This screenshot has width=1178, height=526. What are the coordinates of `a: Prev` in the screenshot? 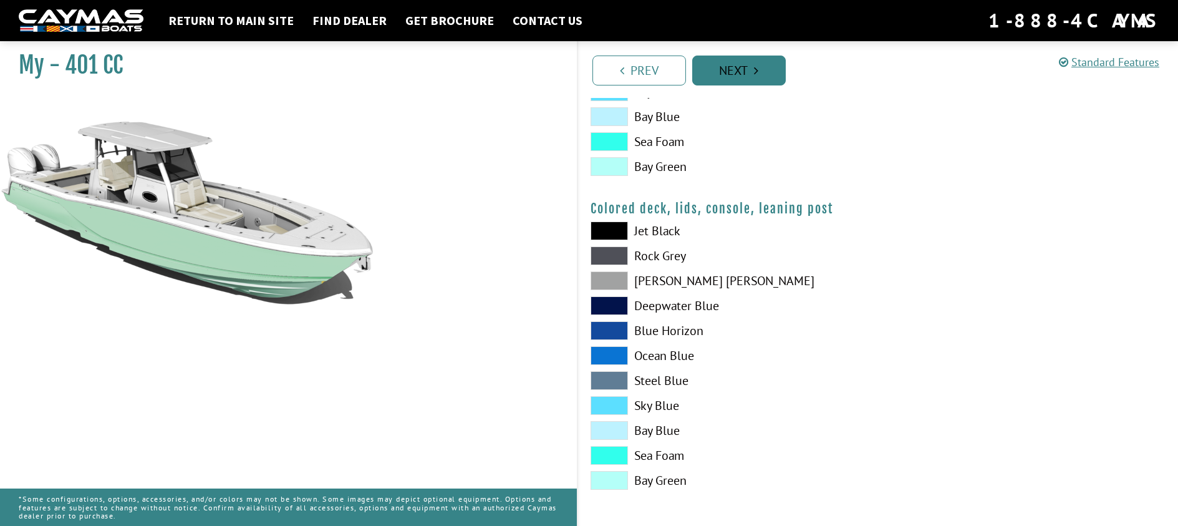 It's located at (639, 70).